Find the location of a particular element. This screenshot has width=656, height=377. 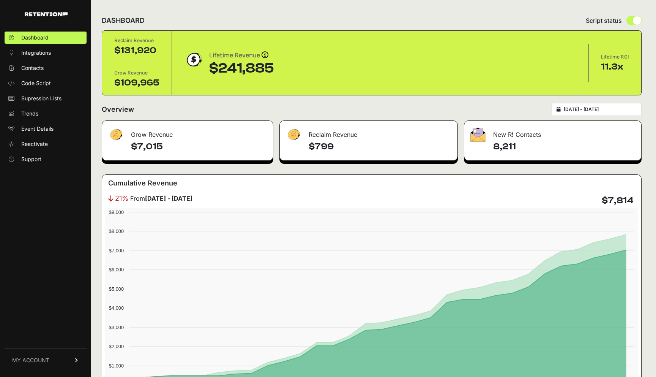

a: Code Script is located at coordinates (46, 83).